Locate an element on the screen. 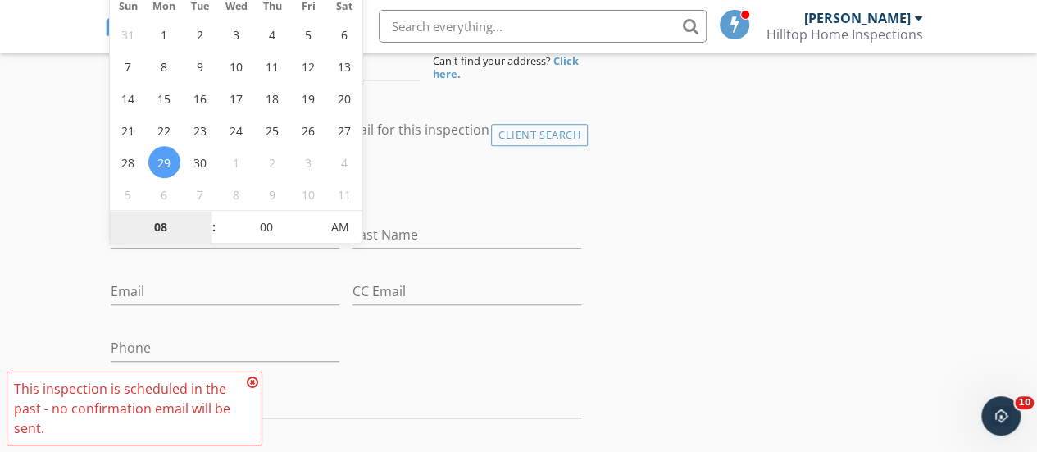 This screenshot has width=1037, height=452. span: September 4, 2025 is located at coordinates (272, 34).